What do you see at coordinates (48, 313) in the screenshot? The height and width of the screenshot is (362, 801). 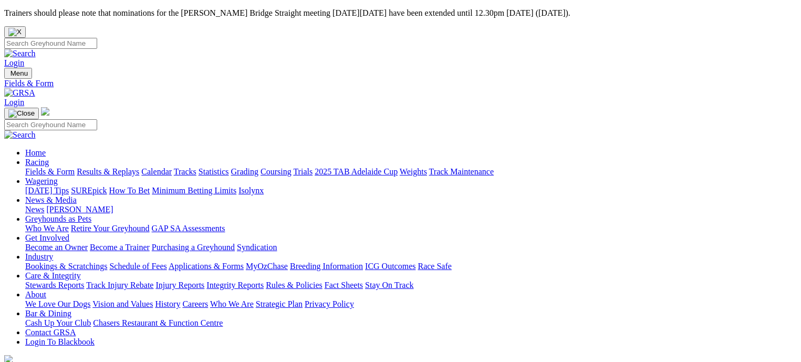 I see `a: Bar & Dining` at bounding box center [48, 313].